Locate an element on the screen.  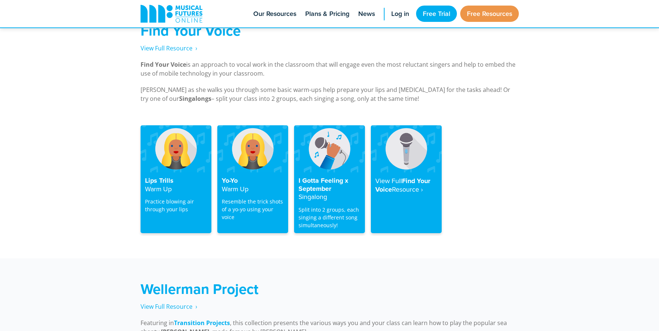
p: Split into 2 groups, each singing a different song simultaneously! is located at coordinates (329, 217).